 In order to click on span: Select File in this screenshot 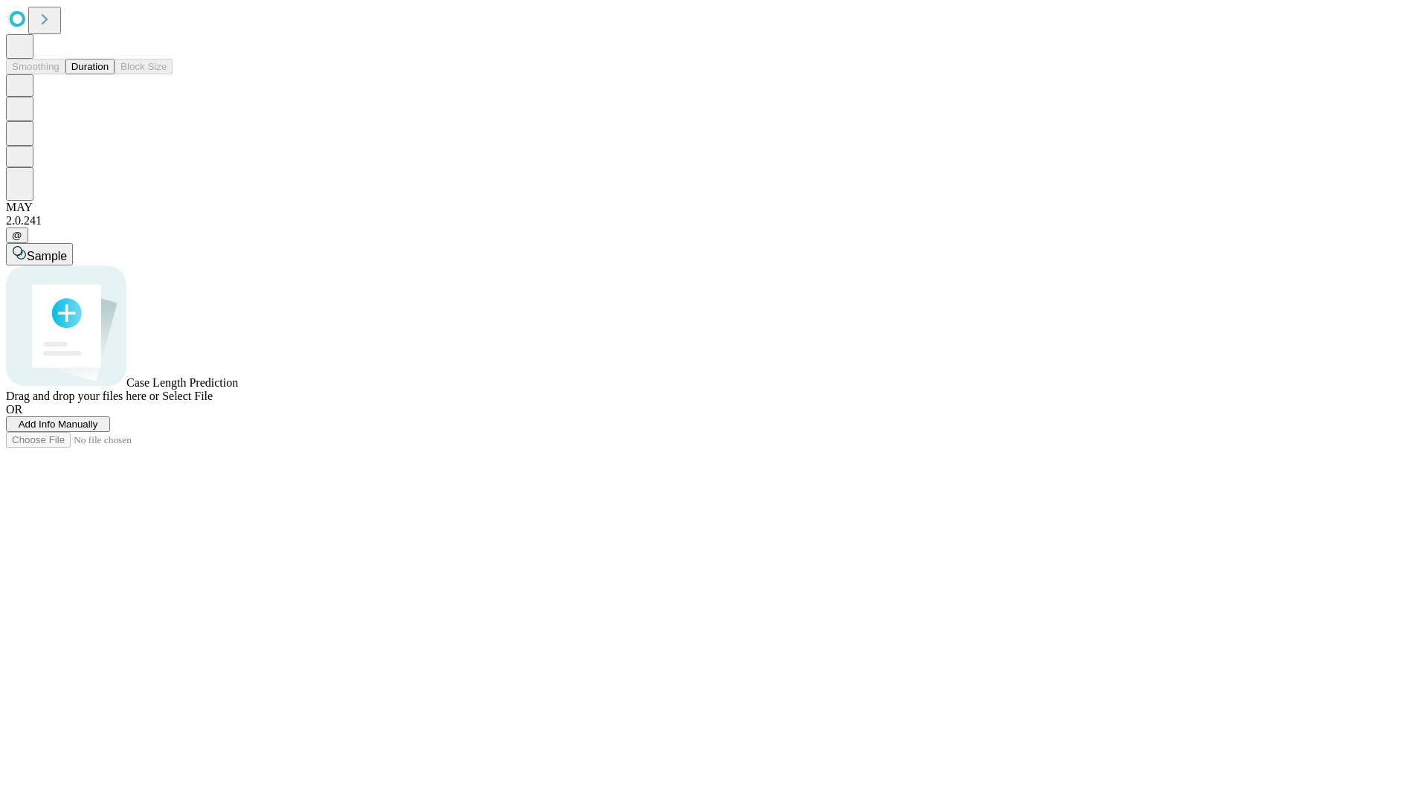, I will do `click(187, 396)`.